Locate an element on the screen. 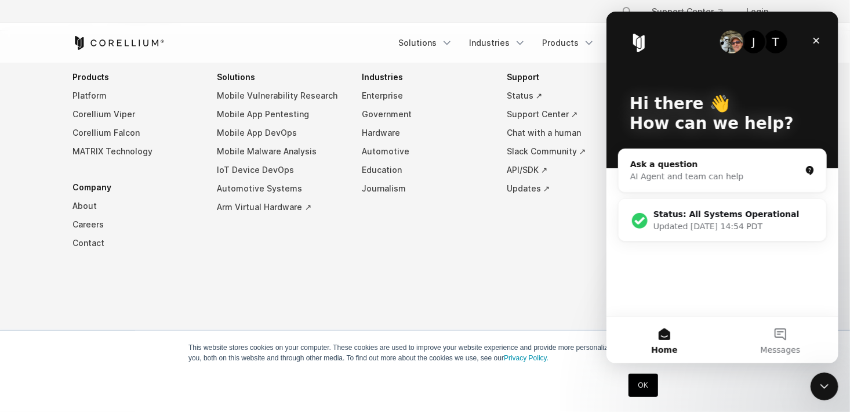  a: Support Center ↗ is located at coordinates (570, 114).